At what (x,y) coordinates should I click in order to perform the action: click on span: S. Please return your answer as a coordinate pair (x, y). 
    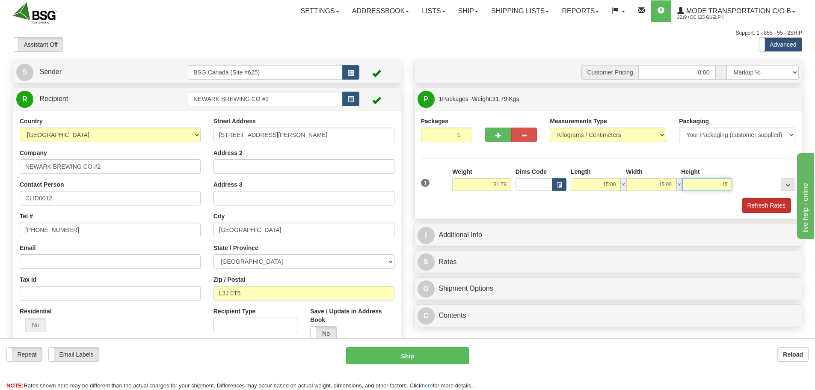
    Looking at the image, I should click on (25, 72).